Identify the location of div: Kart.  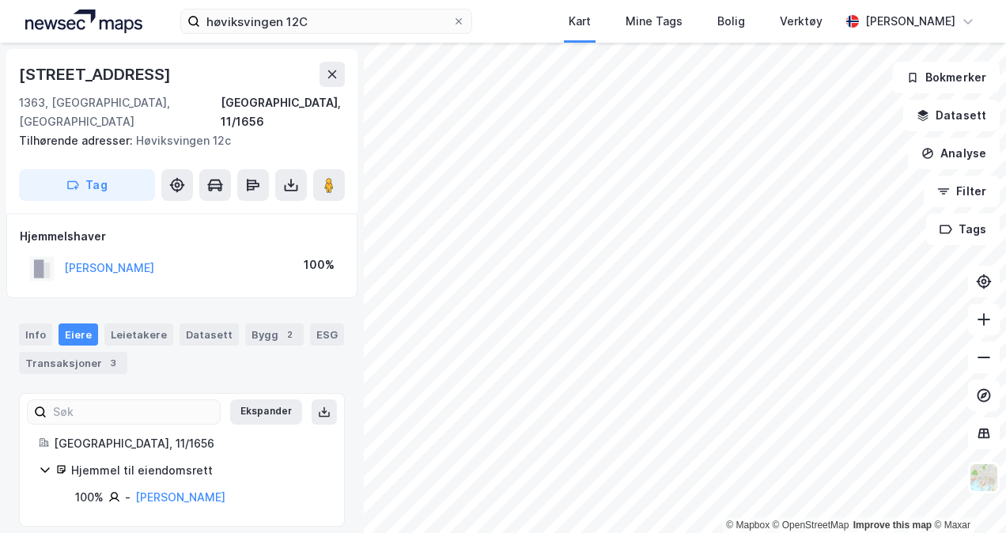
(580, 21).